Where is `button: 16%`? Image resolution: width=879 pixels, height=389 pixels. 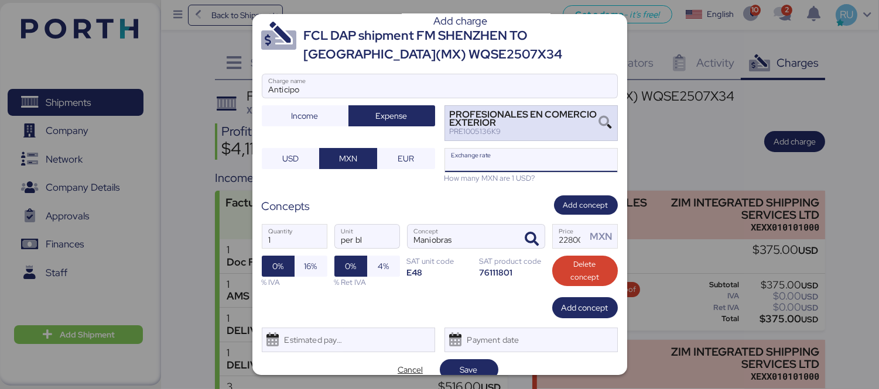 button: 16% is located at coordinates (311, 266).